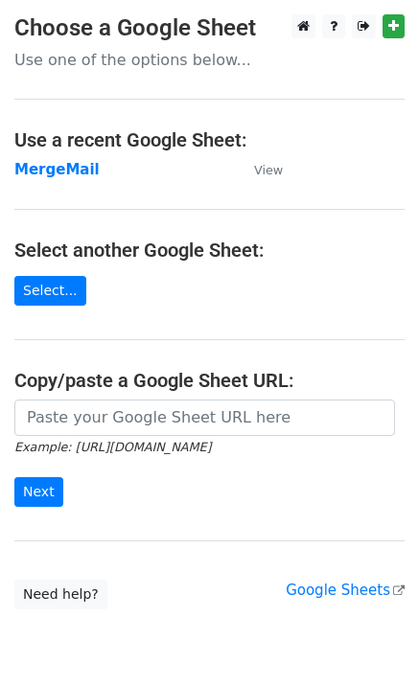  I want to click on a: View, so click(259, 170).